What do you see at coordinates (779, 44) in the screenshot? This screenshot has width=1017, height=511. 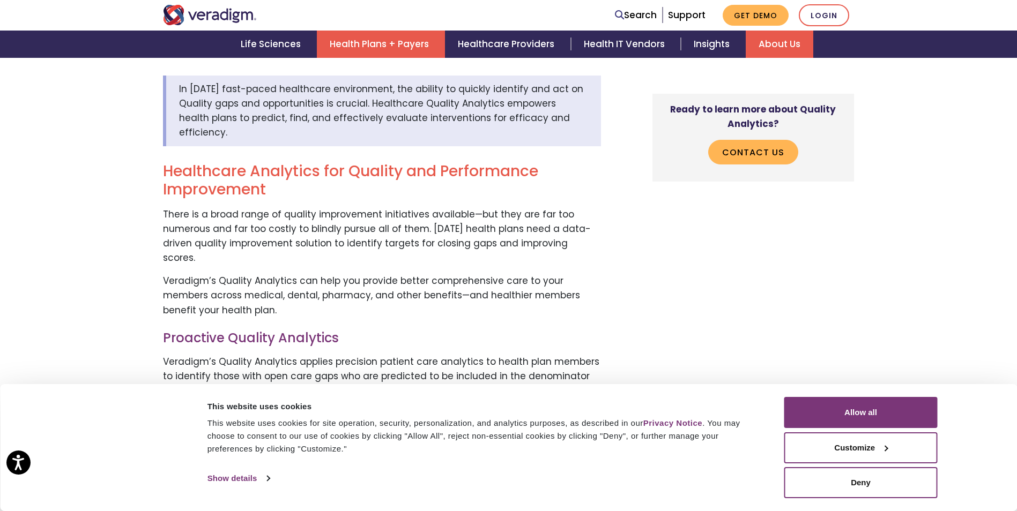 I see `a: About Us` at bounding box center [779, 44].